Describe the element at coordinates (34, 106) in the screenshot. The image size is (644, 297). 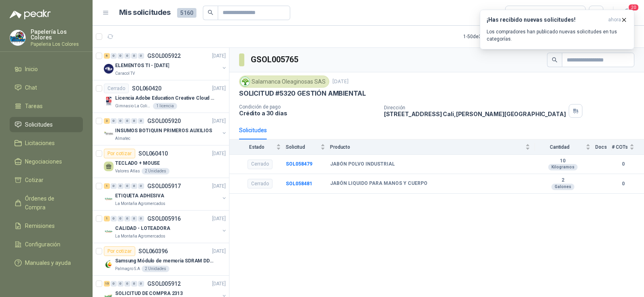
I see `span: Tareas` at that location.